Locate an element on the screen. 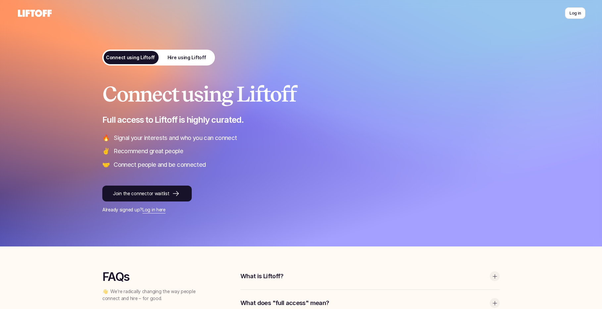  h3: FAQs is located at coordinates (163, 277).